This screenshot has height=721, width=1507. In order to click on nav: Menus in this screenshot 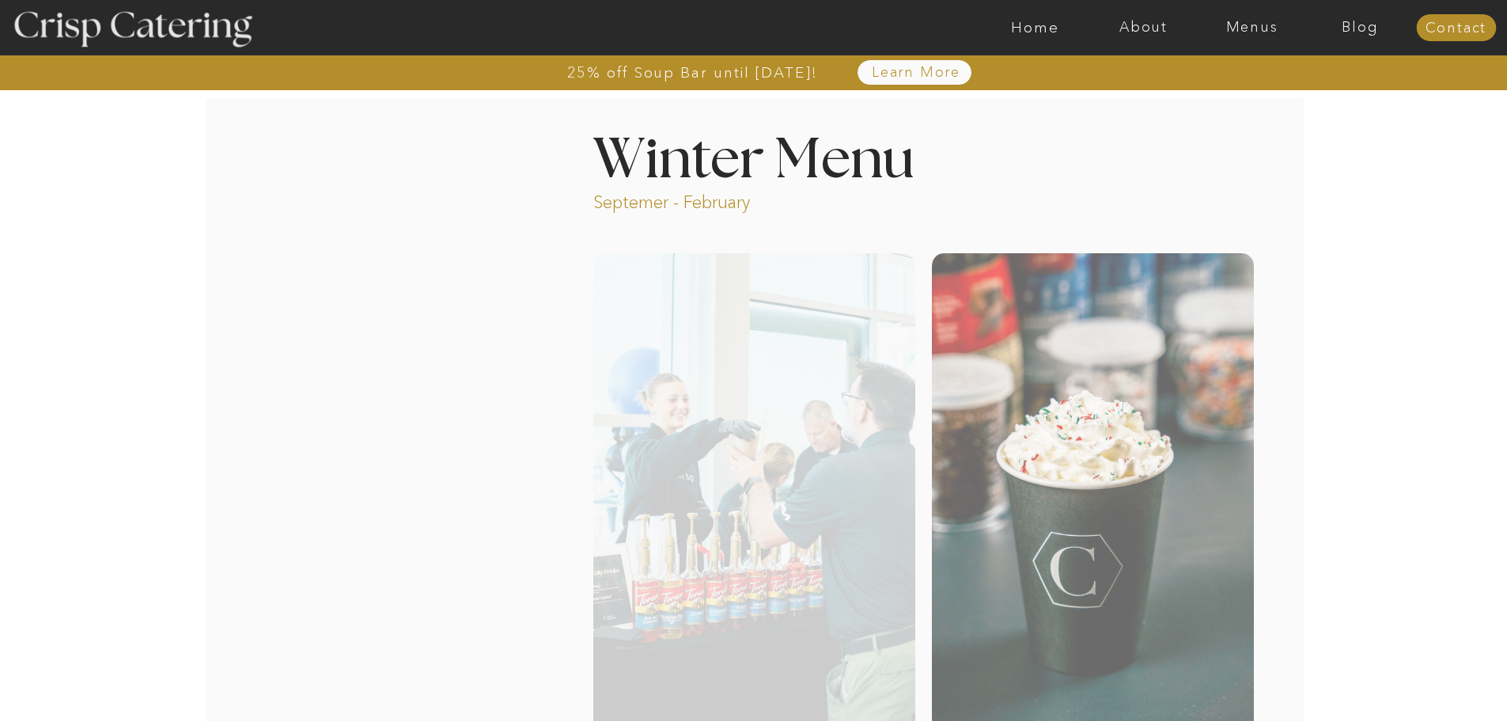, I will do `click(1252, 28)`.